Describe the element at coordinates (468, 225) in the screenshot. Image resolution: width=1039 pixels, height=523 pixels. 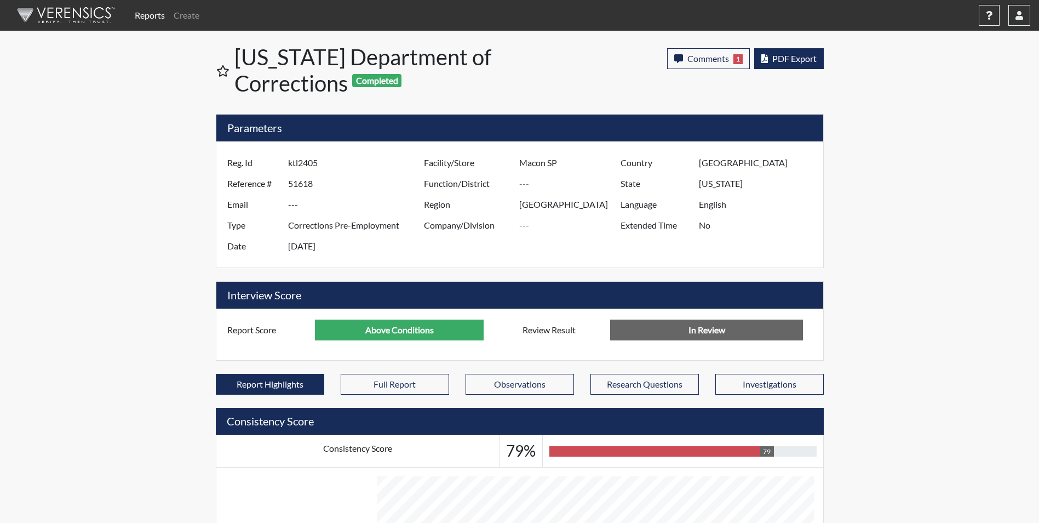
I see `label: Company/Division` at that location.